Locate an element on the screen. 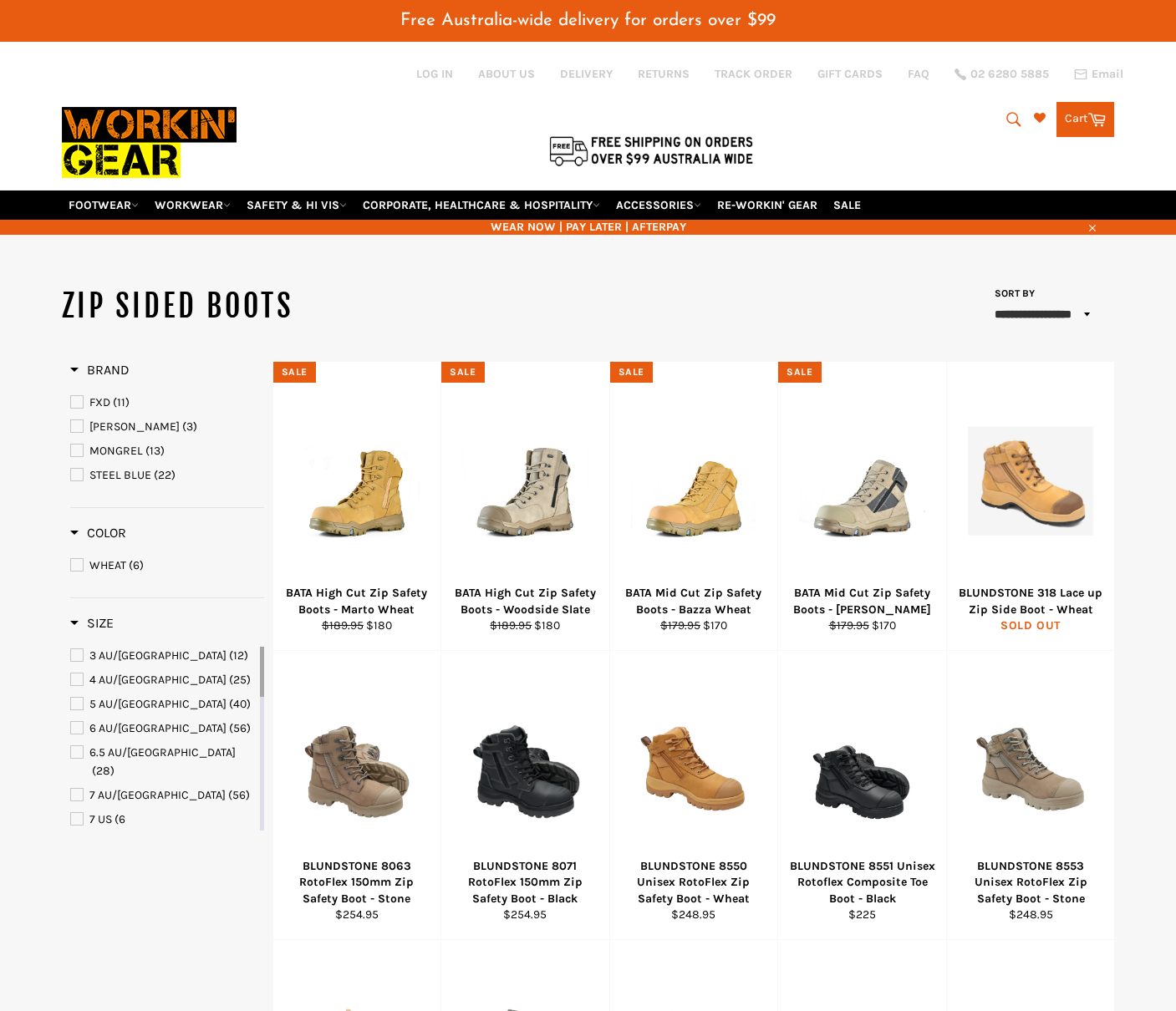 This screenshot has height=1011, width=1176. span: (28) is located at coordinates (102, 771).